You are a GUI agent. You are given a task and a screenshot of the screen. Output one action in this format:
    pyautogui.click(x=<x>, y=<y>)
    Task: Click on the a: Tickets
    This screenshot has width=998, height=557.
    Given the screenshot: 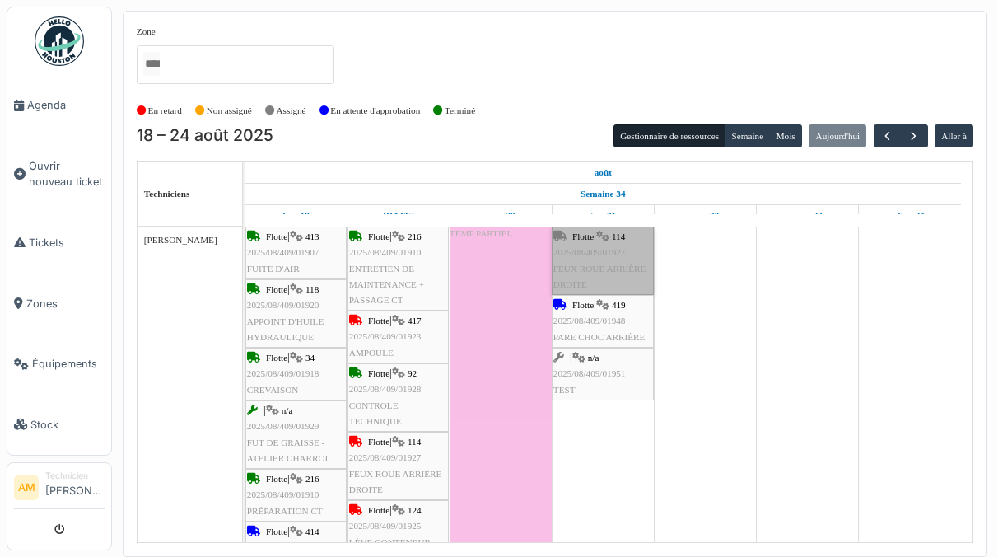 What is the action you would take?
    pyautogui.click(x=59, y=243)
    